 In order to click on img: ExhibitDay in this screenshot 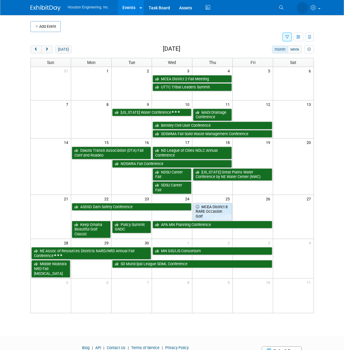, I will do `click(46, 8)`.